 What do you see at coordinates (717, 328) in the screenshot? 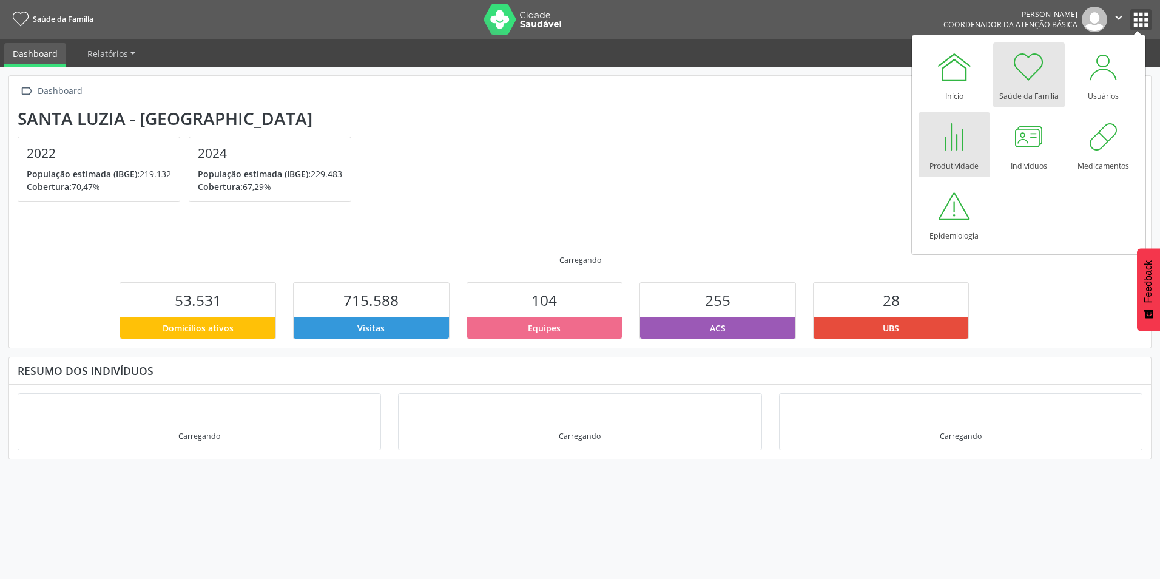
I see `span: ACS` at bounding box center [717, 328].